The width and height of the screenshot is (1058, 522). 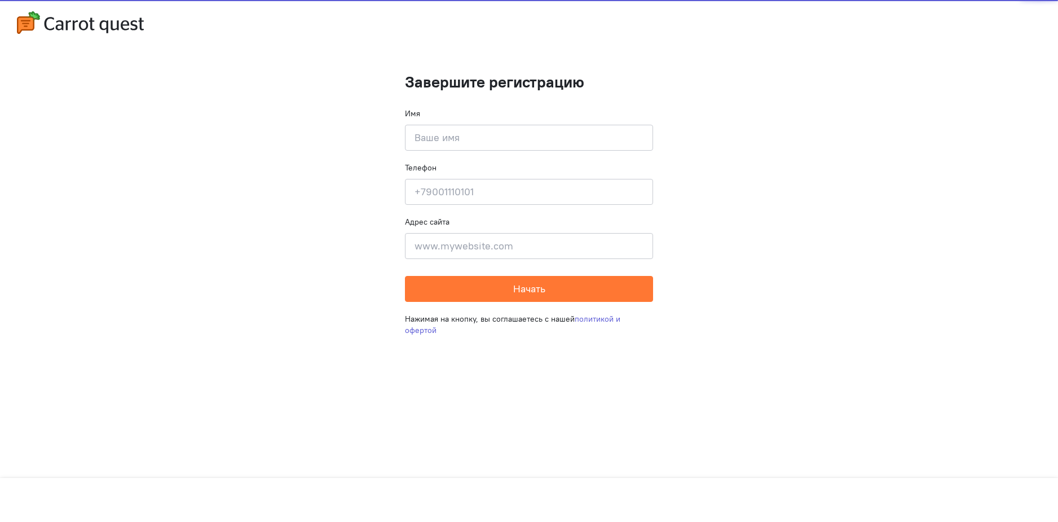 What do you see at coordinates (529, 246) in the screenshot?
I see `input: www.mywebsite.com` at bounding box center [529, 246].